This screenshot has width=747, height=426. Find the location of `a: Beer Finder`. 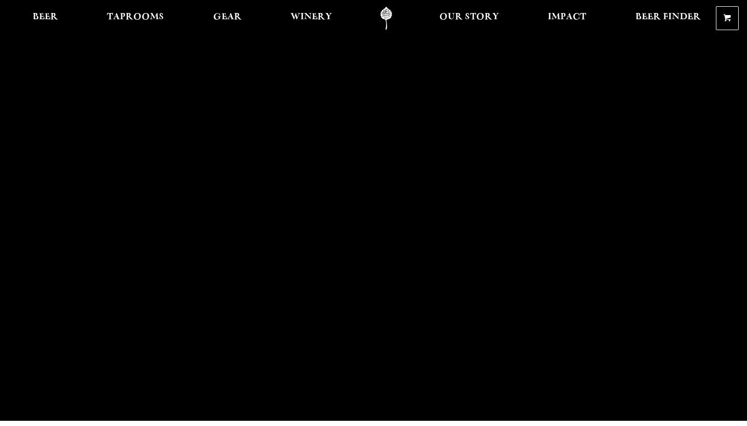

a: Beer Finder is located at coordinates (668, 18).